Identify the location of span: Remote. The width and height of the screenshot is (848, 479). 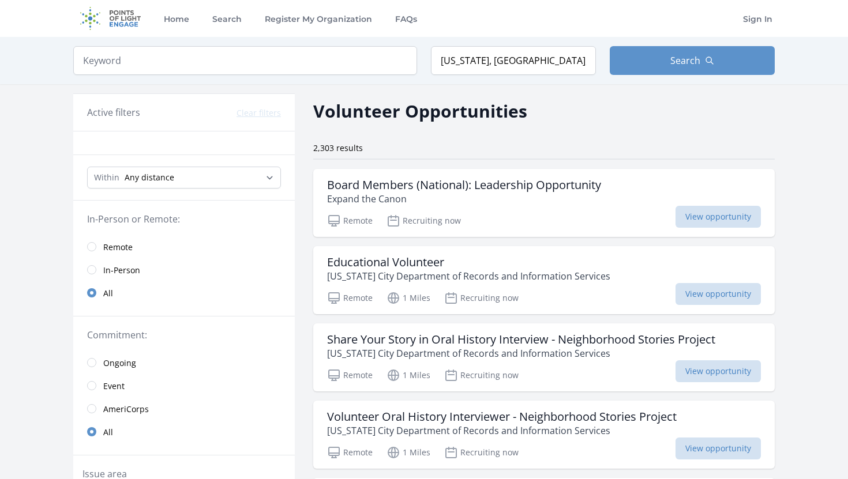
(118, 247).